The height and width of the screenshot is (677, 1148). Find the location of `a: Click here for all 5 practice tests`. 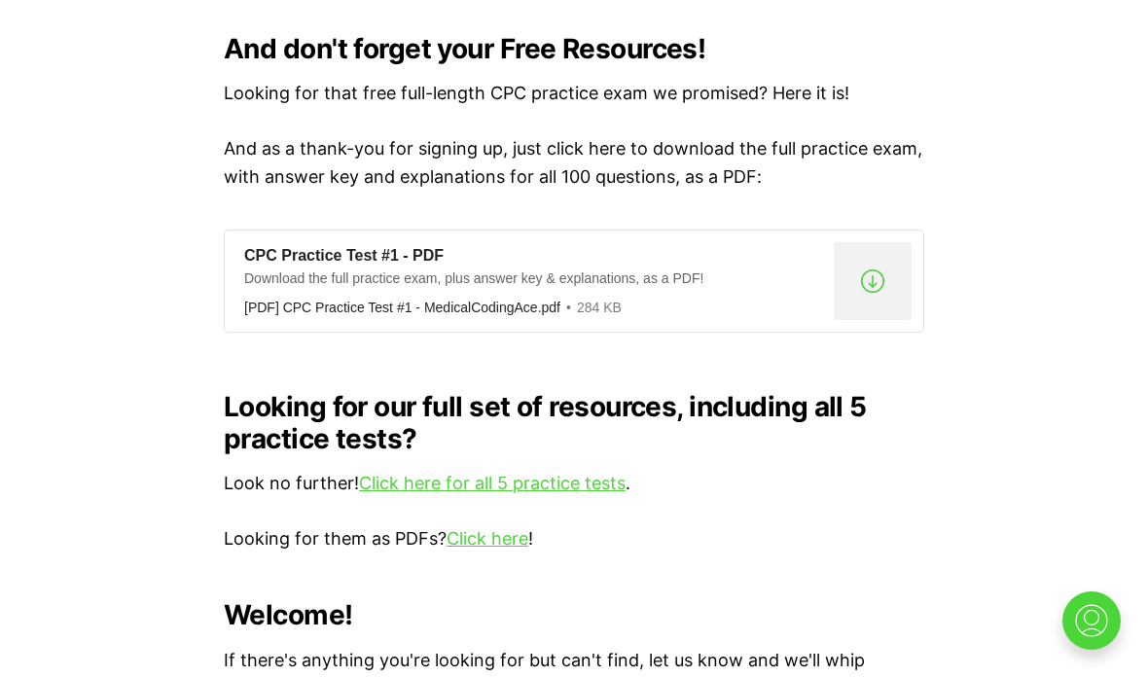

a: Click here for all 5 practice tests is located at coordinates (492, 483).